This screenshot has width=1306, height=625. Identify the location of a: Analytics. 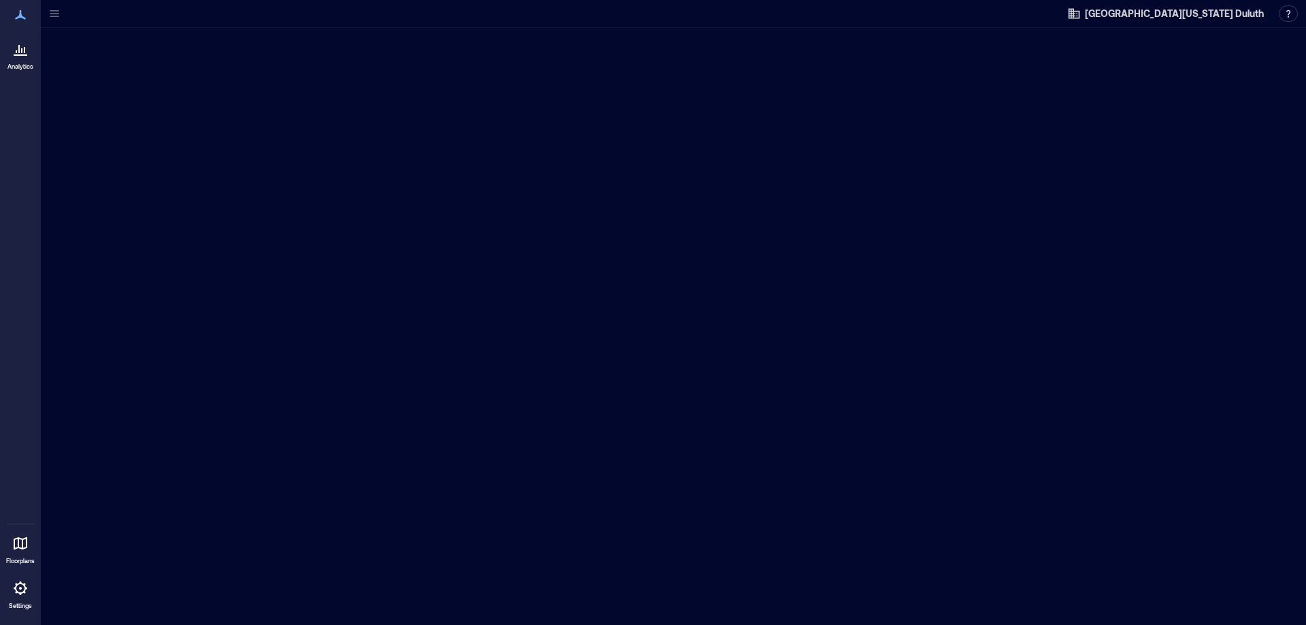
(20, 54).